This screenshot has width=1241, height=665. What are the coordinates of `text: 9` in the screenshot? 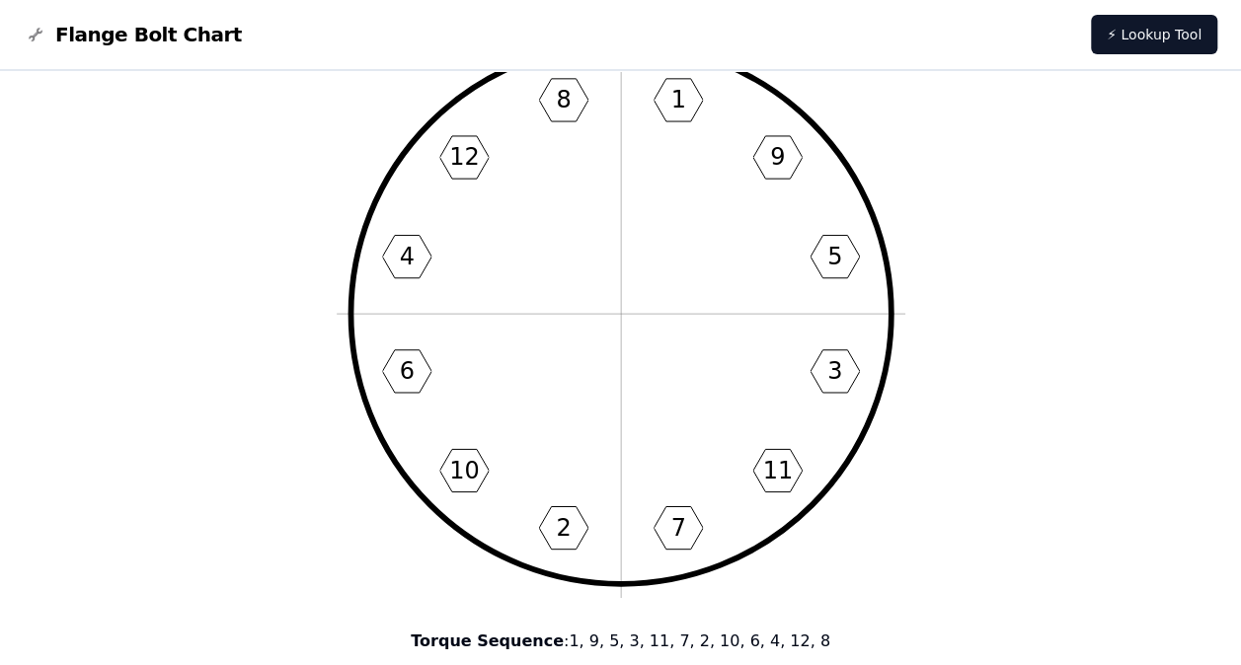 It's located at (777, 157).